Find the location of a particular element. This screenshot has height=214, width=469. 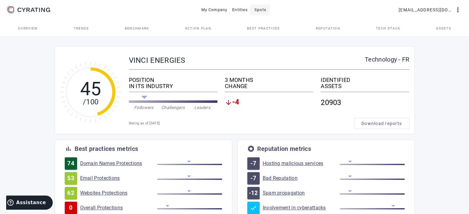

span: Action Plan is located at coordinates (198, 28).